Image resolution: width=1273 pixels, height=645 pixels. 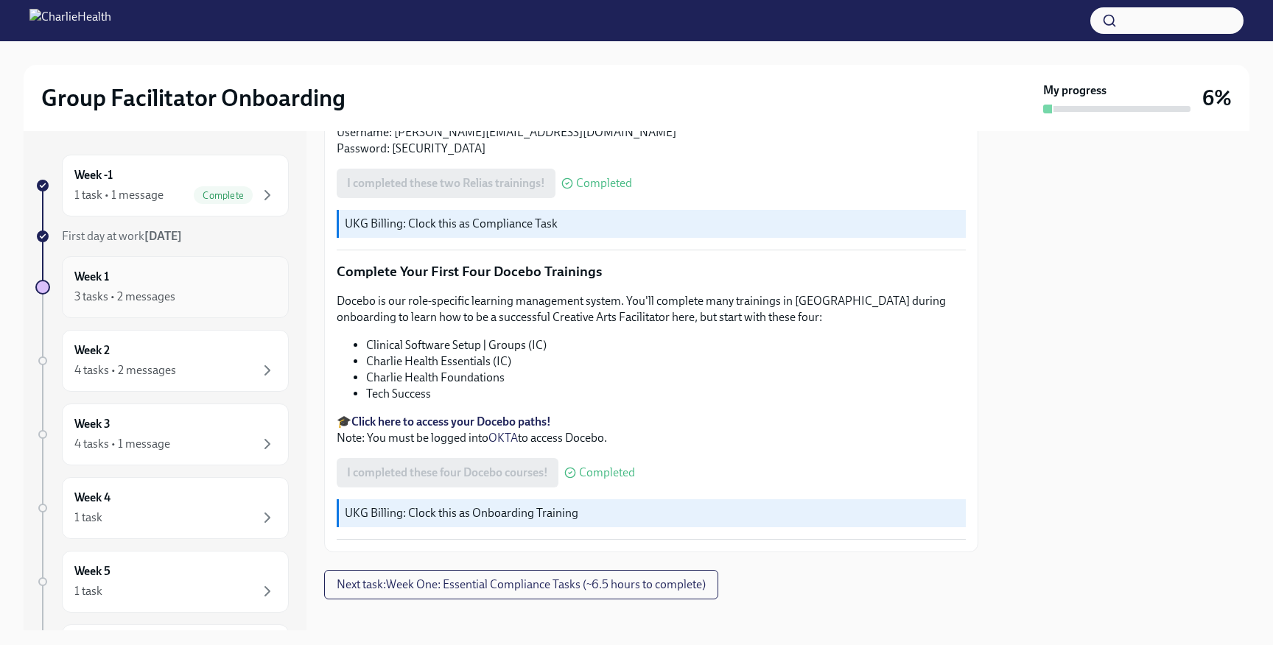 I want to click on span: First day at work, so click(x=122, y=236).